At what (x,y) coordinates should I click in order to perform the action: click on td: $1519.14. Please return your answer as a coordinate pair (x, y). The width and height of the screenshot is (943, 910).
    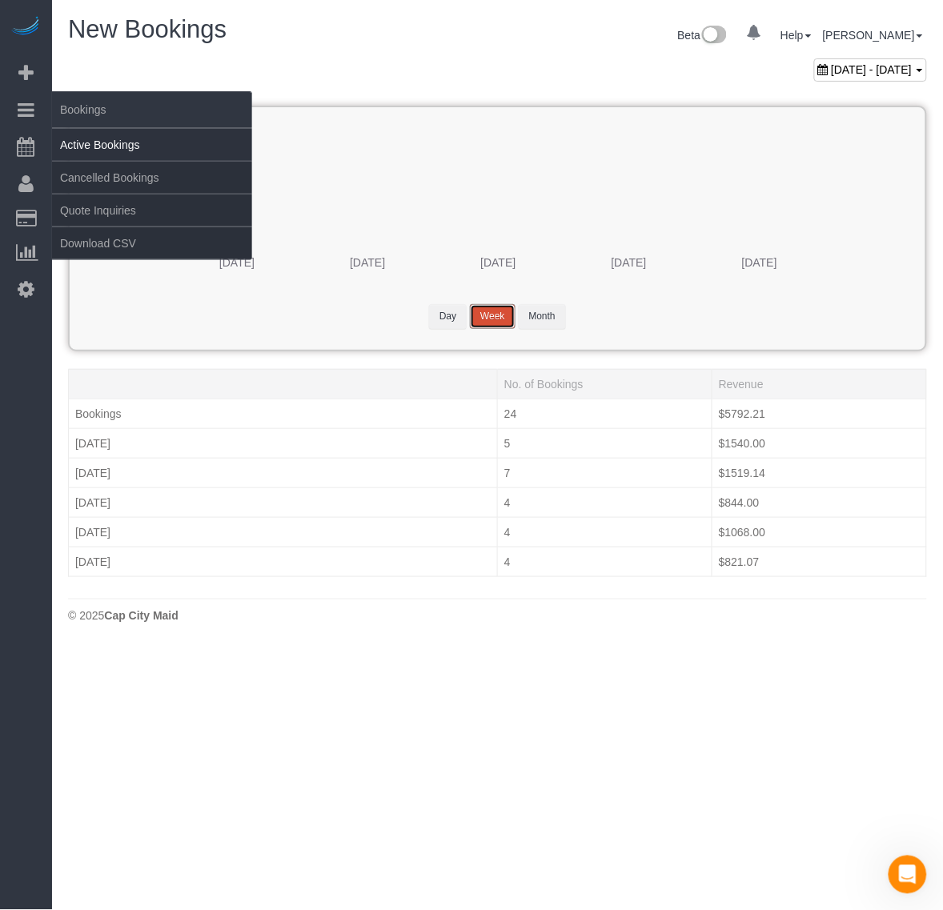
    Looking at the image, I should click on (820, 472).